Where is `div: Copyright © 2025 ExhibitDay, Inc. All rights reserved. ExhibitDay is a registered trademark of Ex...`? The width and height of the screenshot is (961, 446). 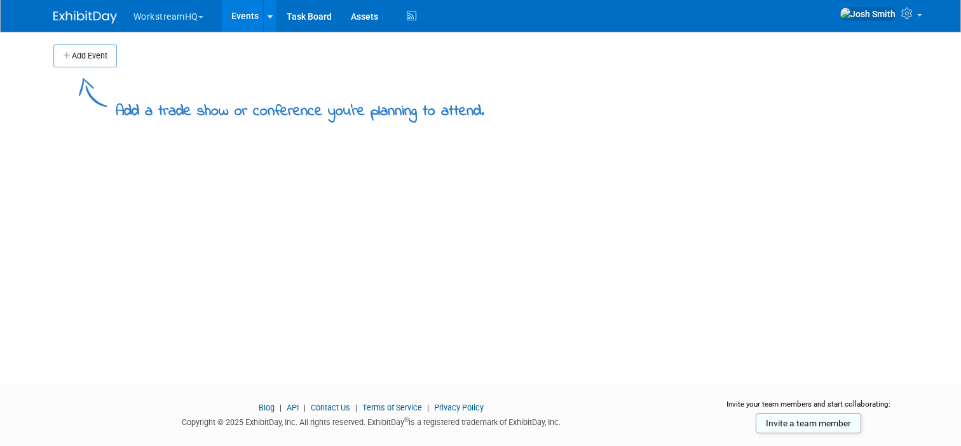
div: Copyright © 2025 ExhibitDay, Inc. All rights reserved. ExhibitDay is a registered trademark of Ex... is located at coordinates (371, 421).